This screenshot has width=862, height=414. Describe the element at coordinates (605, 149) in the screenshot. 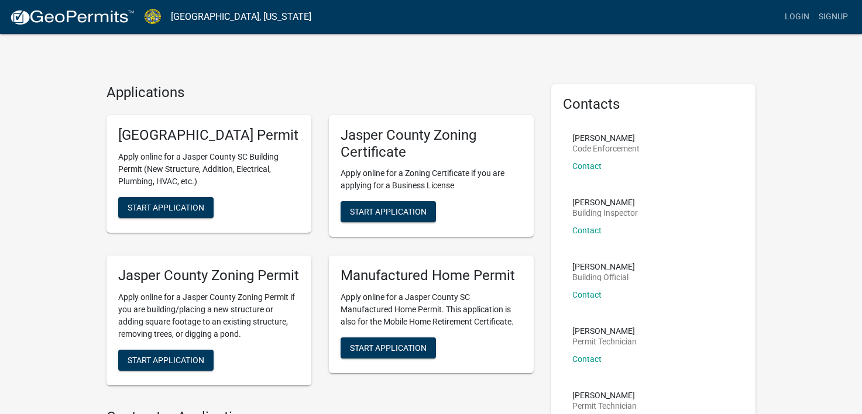

I see `p: Code Enforcement` at that location.